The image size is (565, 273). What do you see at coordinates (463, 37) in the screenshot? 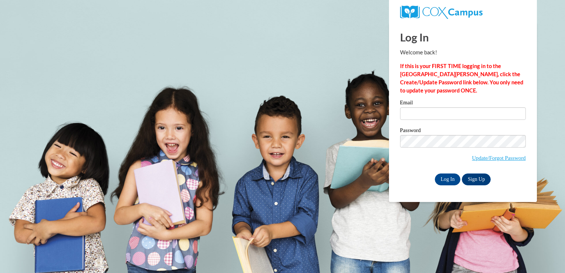
I see `h1: Log In` at bounding box center [463, 37].